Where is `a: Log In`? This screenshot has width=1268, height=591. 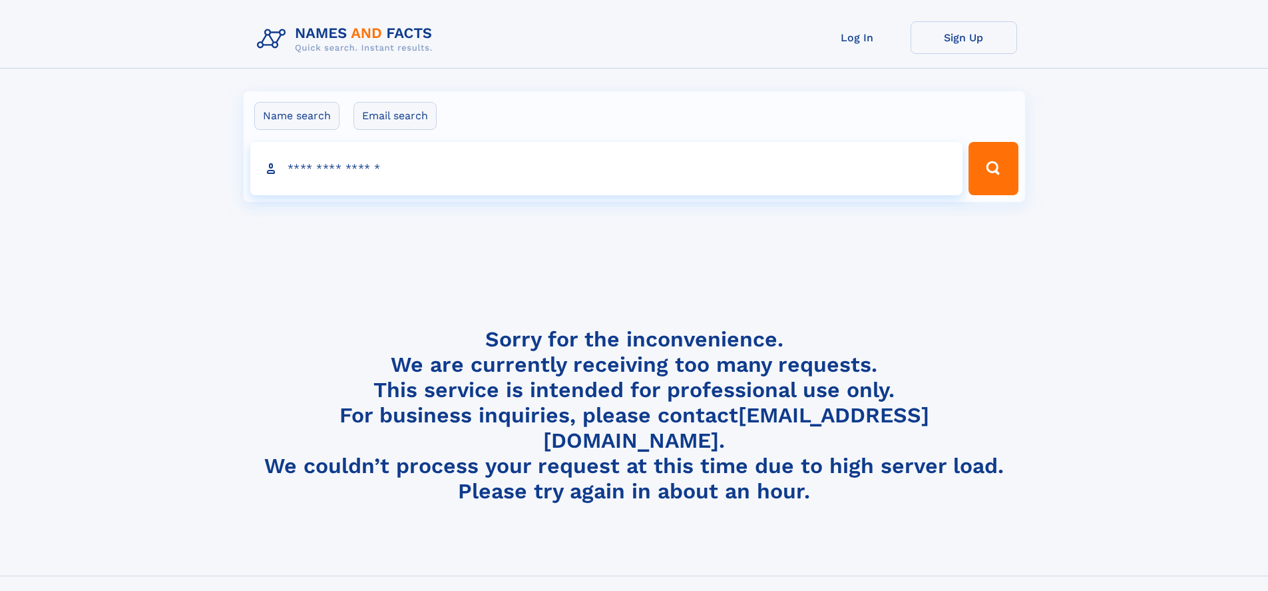
a: Log In is located at coordinates (858, 37).